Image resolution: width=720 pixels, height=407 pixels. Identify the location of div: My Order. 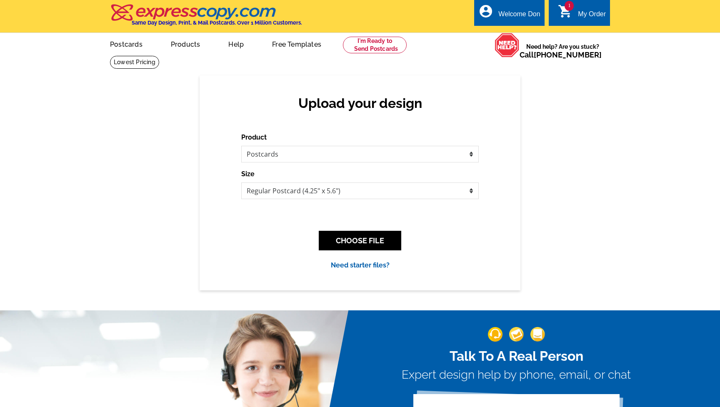
(592, 16).